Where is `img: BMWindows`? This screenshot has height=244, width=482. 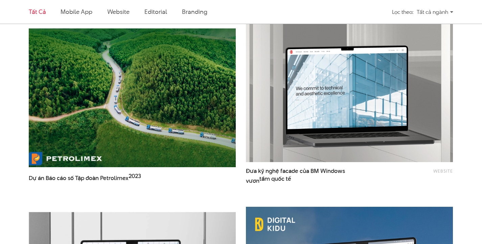
img: BMWindows is located at coordinates (349, 93).